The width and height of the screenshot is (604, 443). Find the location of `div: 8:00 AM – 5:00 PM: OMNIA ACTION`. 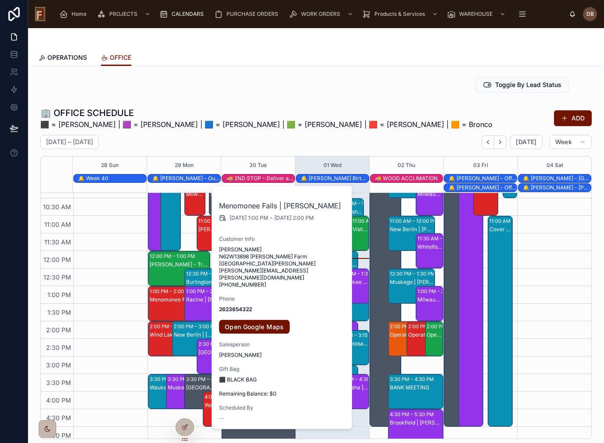

div: 8:00 AM – 5:00 PM: OMNIA ACTION is located at coordinates (385, 268).